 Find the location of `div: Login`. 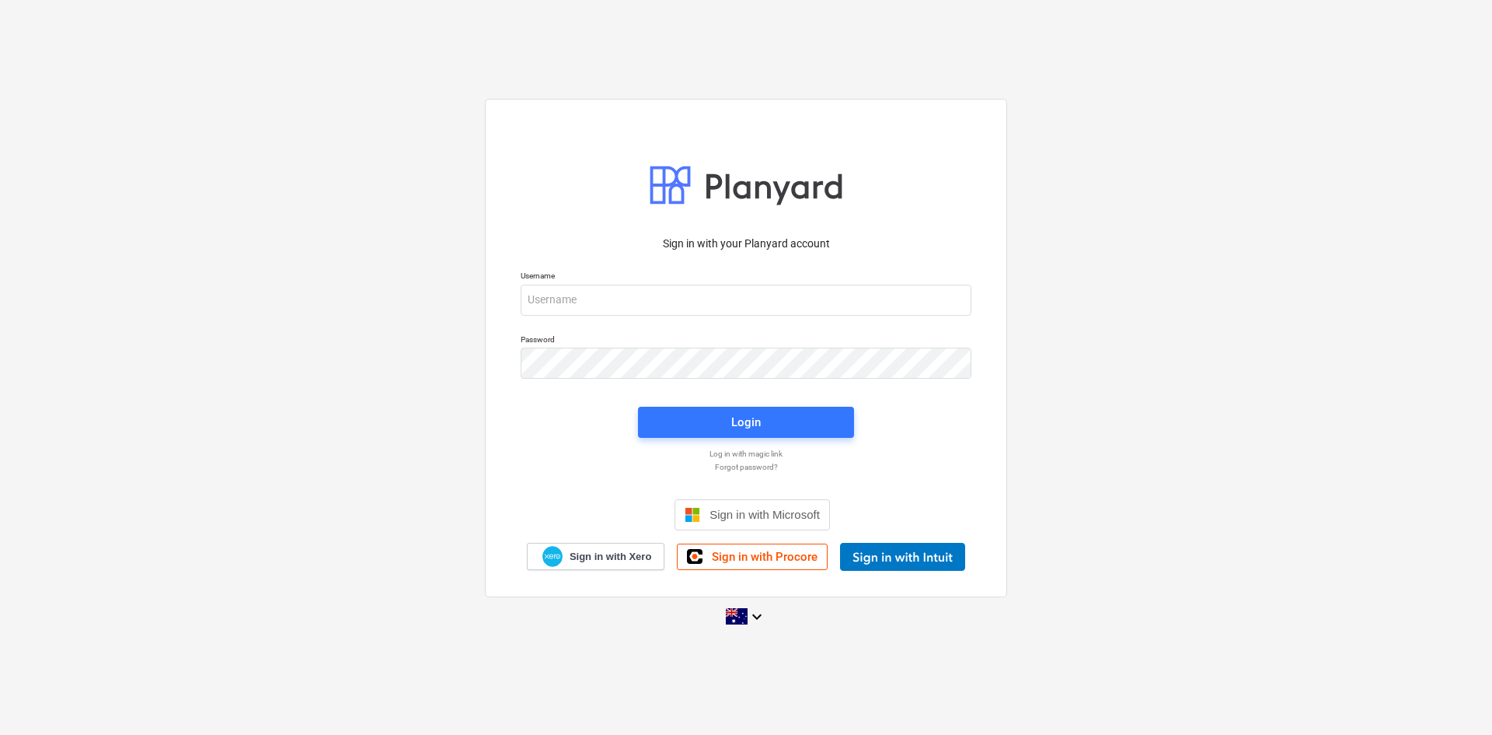

div: Login is located at coordinates (746, 422).